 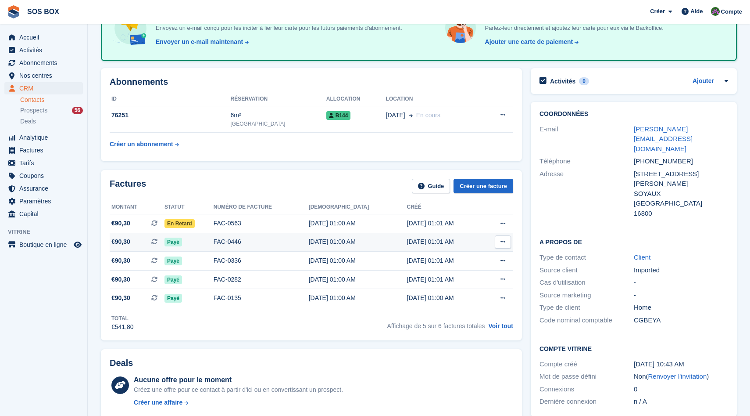 What do you see at coordinates (634, 114) in the screenshot?
I see `h2: Coordonnées` at bounding box center [634, 114].